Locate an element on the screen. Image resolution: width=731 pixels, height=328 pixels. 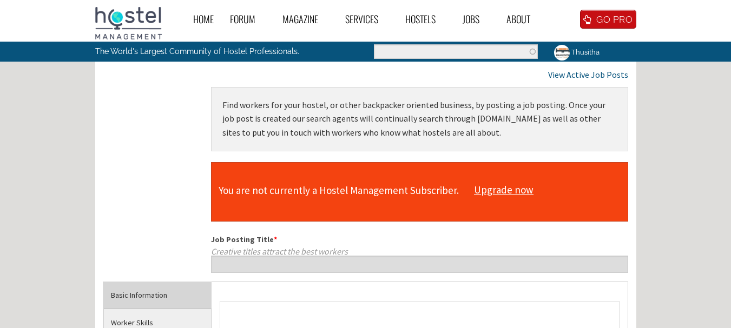
a: Home is located at coordinates (203, 19).